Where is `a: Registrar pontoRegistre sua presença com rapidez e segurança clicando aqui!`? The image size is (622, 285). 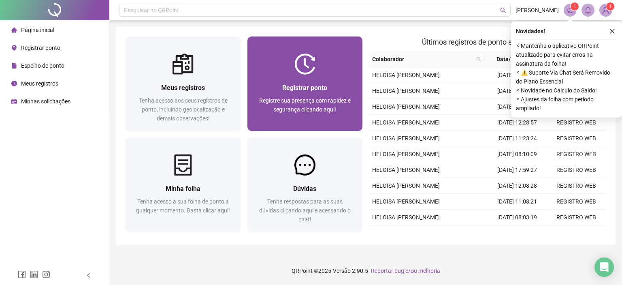
a: Registrar pontoRegistre sua presença com rapidez e segurança clicando aqui! is located at coordinates (305, 83).